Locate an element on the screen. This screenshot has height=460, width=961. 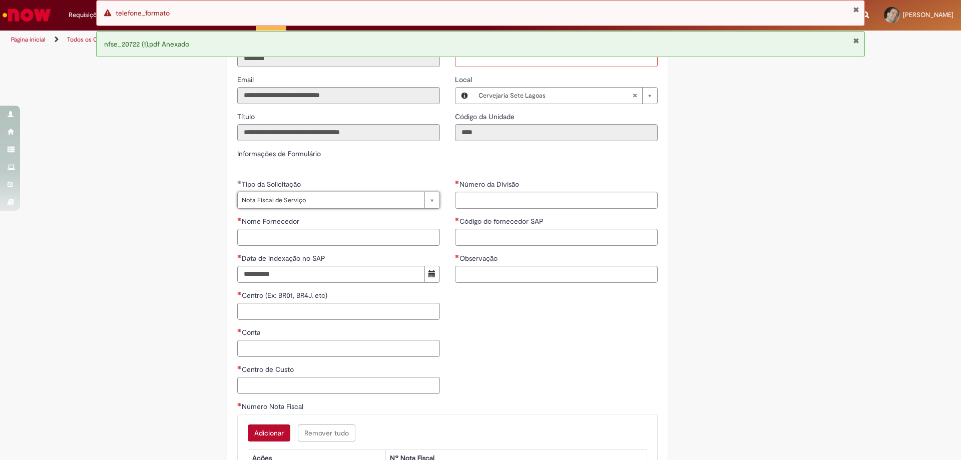
span: Número da Divisão is located at coordinates (490, 184).